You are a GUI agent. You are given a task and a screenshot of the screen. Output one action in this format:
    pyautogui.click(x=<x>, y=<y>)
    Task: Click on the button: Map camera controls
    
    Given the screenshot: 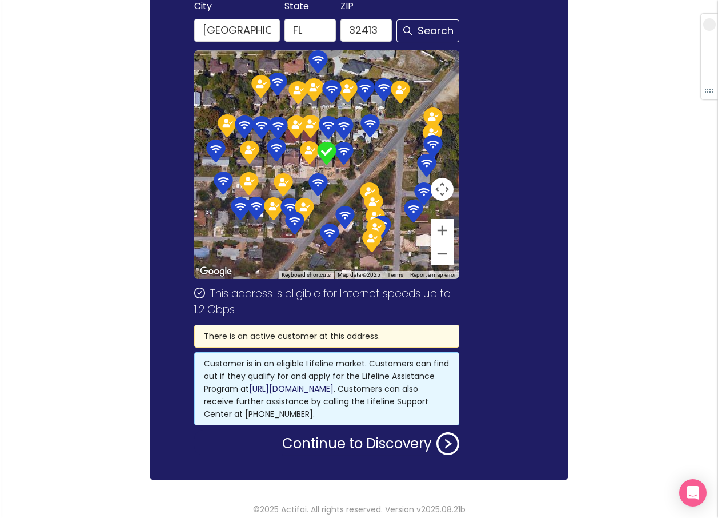 What is the action you would take?
    pyautogui.click(x=442, y=189)
    